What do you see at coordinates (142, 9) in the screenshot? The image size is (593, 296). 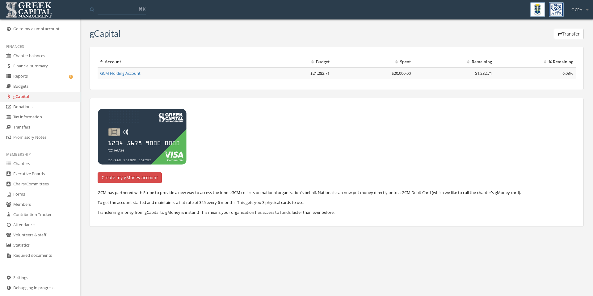 I see `span: ⌘K` at bounding box center [142, 9].